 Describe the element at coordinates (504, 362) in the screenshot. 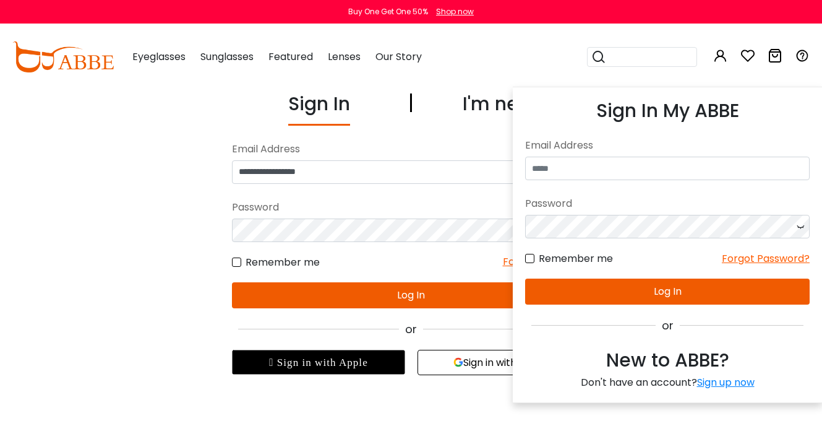

I see `button: Sign in with Google` at that location.